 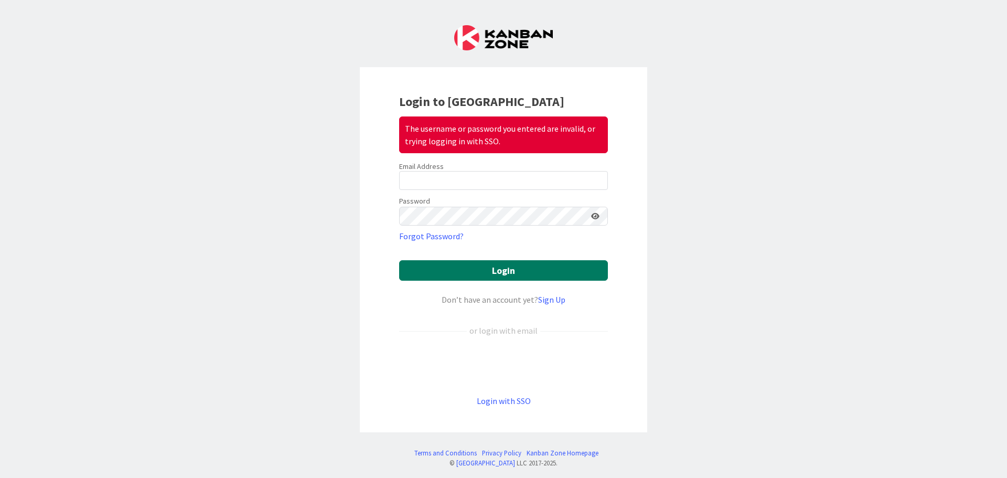 What do you see at coordinates (431, 236) in the screenshot?
I see `a: Forgot Password?` at bounding box center [431, 236].